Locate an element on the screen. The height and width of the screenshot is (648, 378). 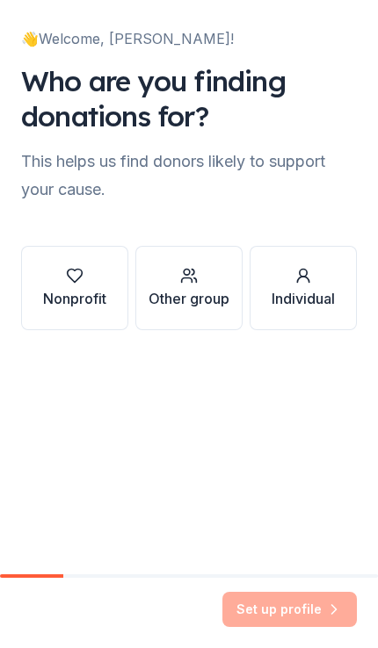
div: Other group is located at coordinates (189, 299).